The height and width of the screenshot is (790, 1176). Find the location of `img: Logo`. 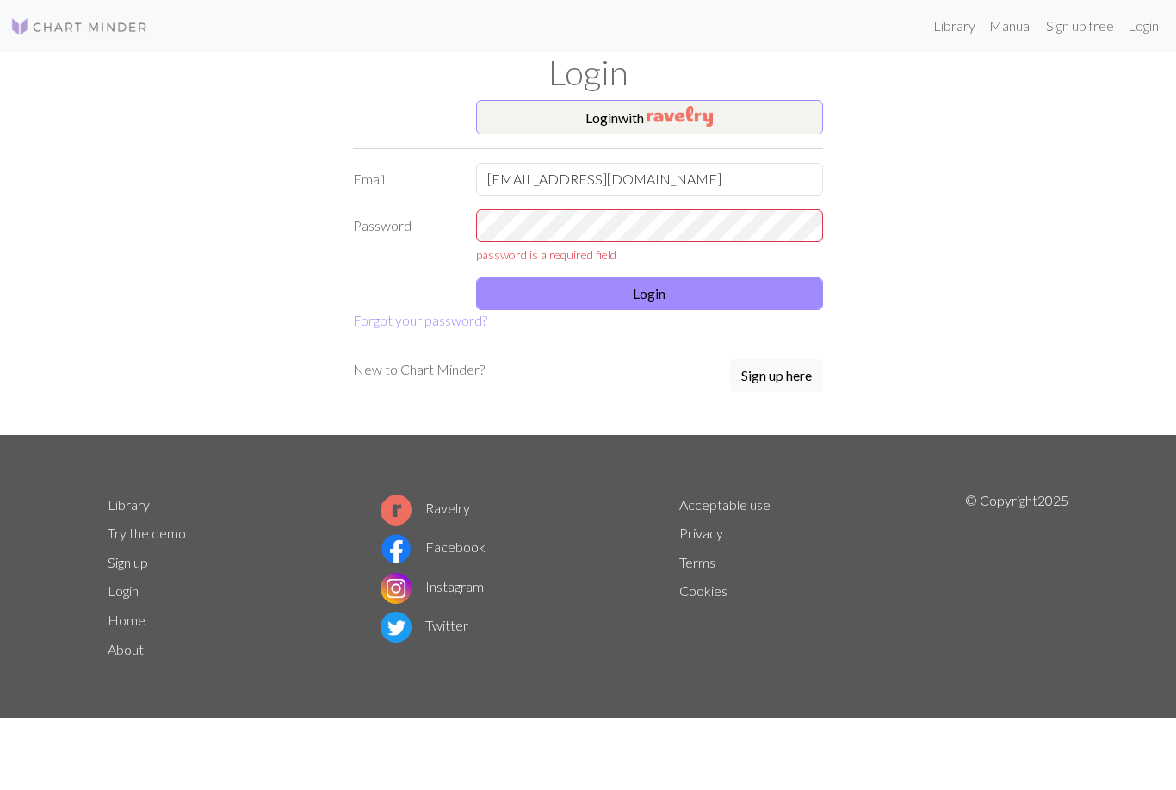

img: Logo is located at coordinates (79, 27).